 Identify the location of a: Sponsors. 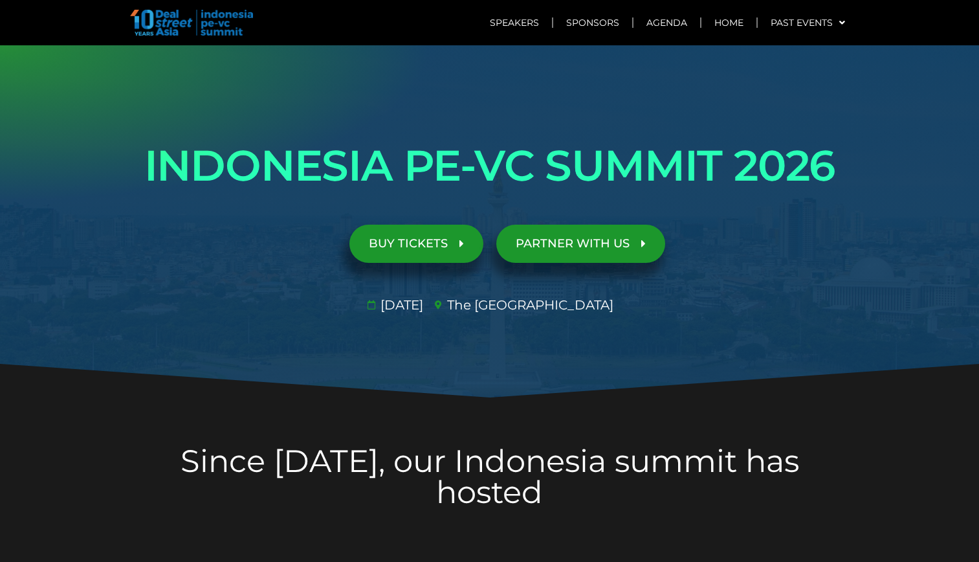
(593, 23).